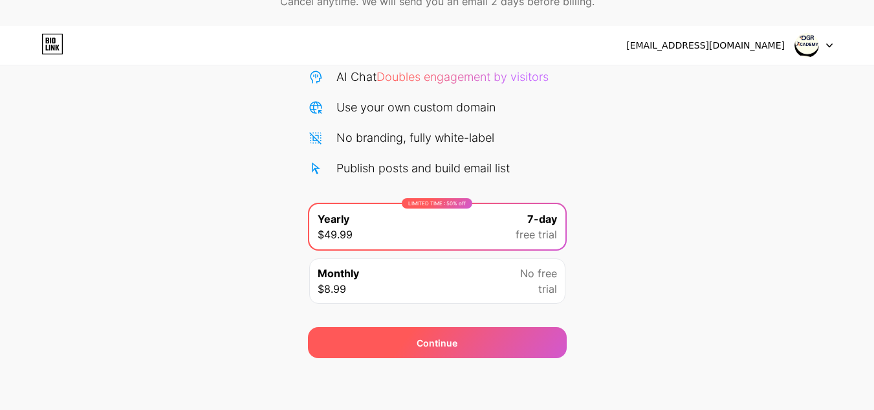 The width and height of the screenshot is (874, 410). Describe the element at coordinates (335, 234) in the screenshot. I see `span: $49.99` at that location.